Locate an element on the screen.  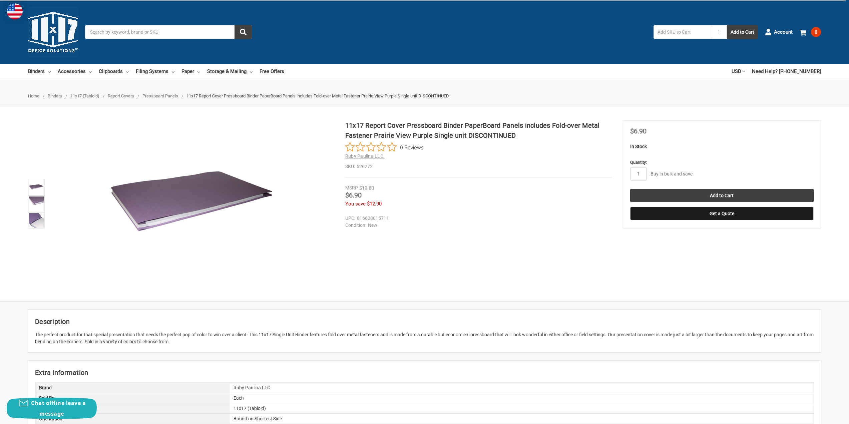
a: Pressboard Panels is located at coordinates (160, 96).